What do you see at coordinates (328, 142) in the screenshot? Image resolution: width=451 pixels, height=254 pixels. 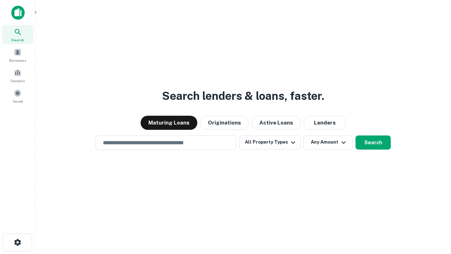 I see `button: Any Amount` at bounding box center [328, 142].